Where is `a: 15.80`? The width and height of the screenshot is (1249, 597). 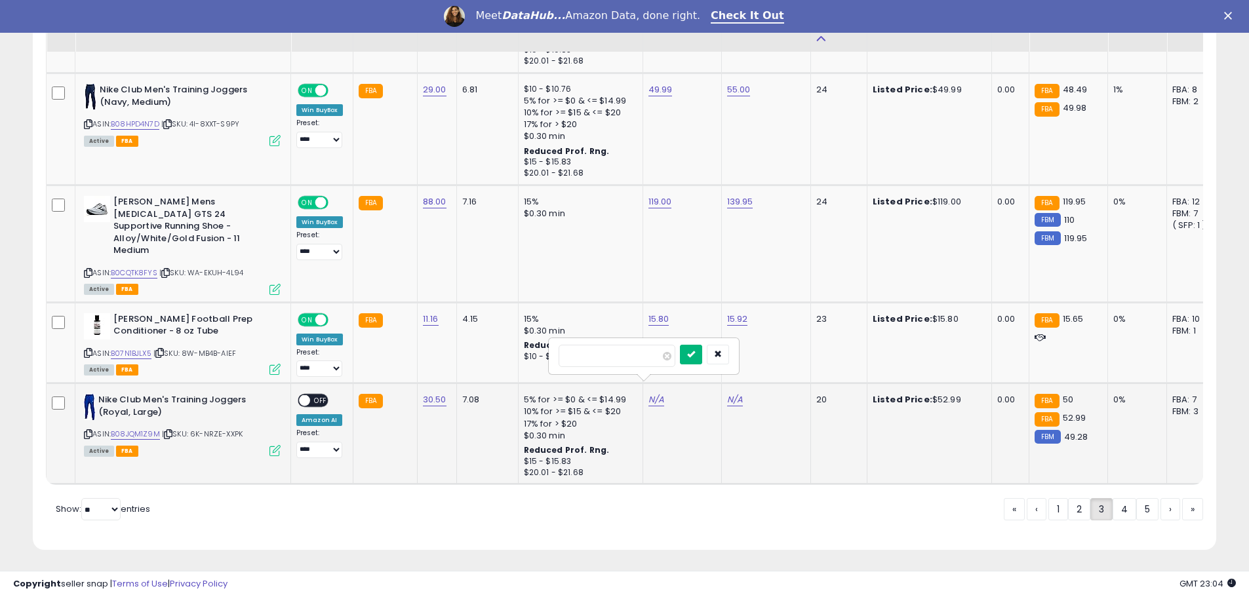
a: 15.80 is located at coordinates (659, 319).